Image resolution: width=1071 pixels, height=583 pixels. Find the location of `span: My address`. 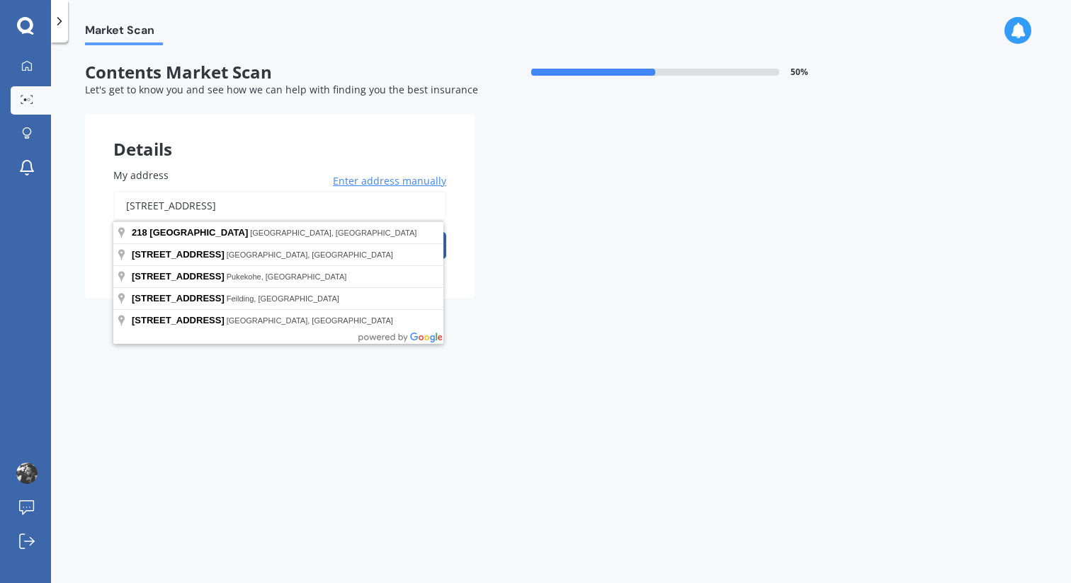

span: My address is located at coordinates (141, 175).